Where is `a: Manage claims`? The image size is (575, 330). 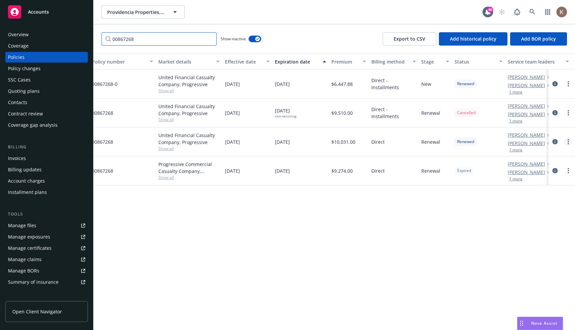
a: Manage claims is located at coordinates (47, 260).